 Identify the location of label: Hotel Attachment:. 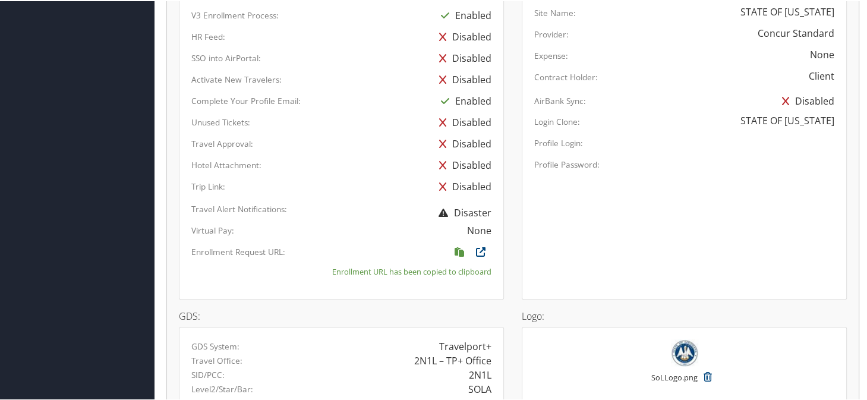
(226, 164).